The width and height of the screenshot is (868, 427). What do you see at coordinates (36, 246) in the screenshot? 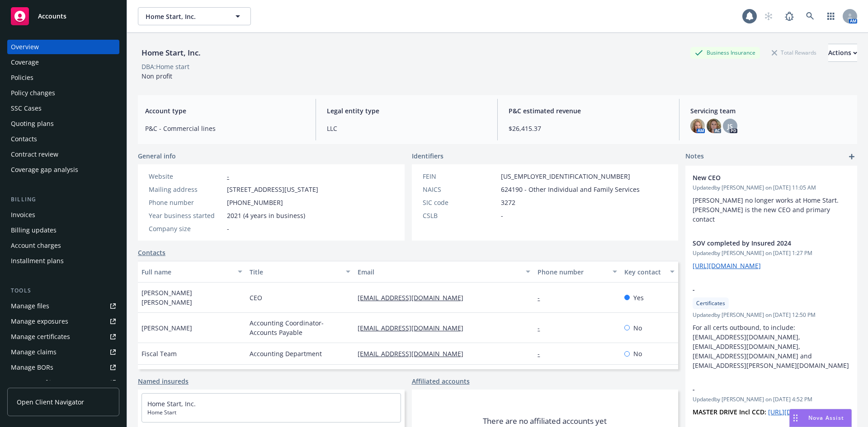
I see `div: Account charges` at bounding box center [36, 246].